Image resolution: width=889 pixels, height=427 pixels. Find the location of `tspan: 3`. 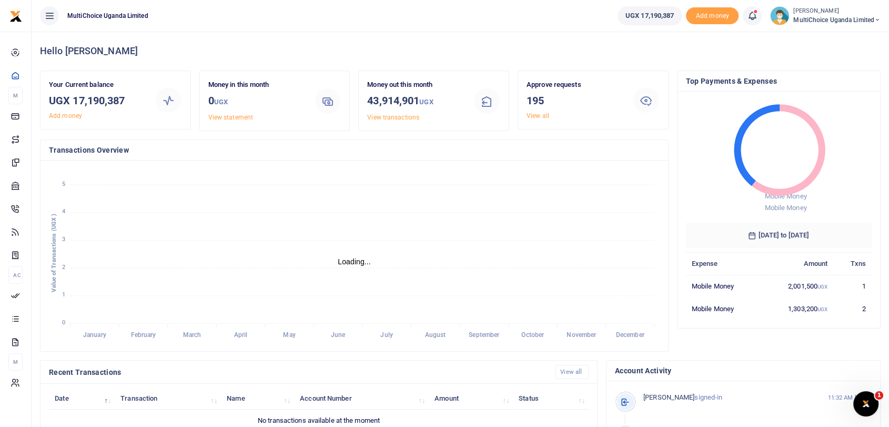

tspan: 3 is located at coordinates (64, 239).